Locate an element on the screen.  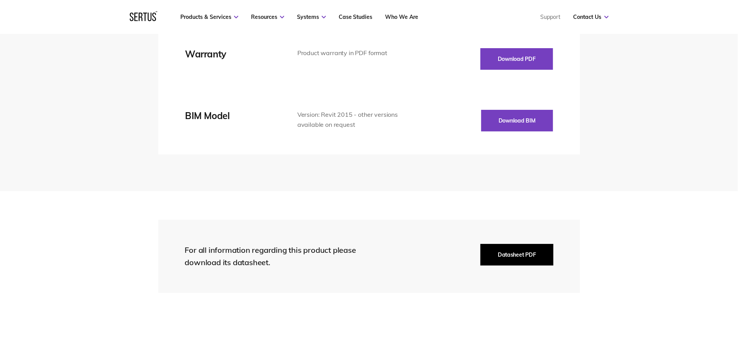
div: Chat Widget is located at coordinates (668, 304).